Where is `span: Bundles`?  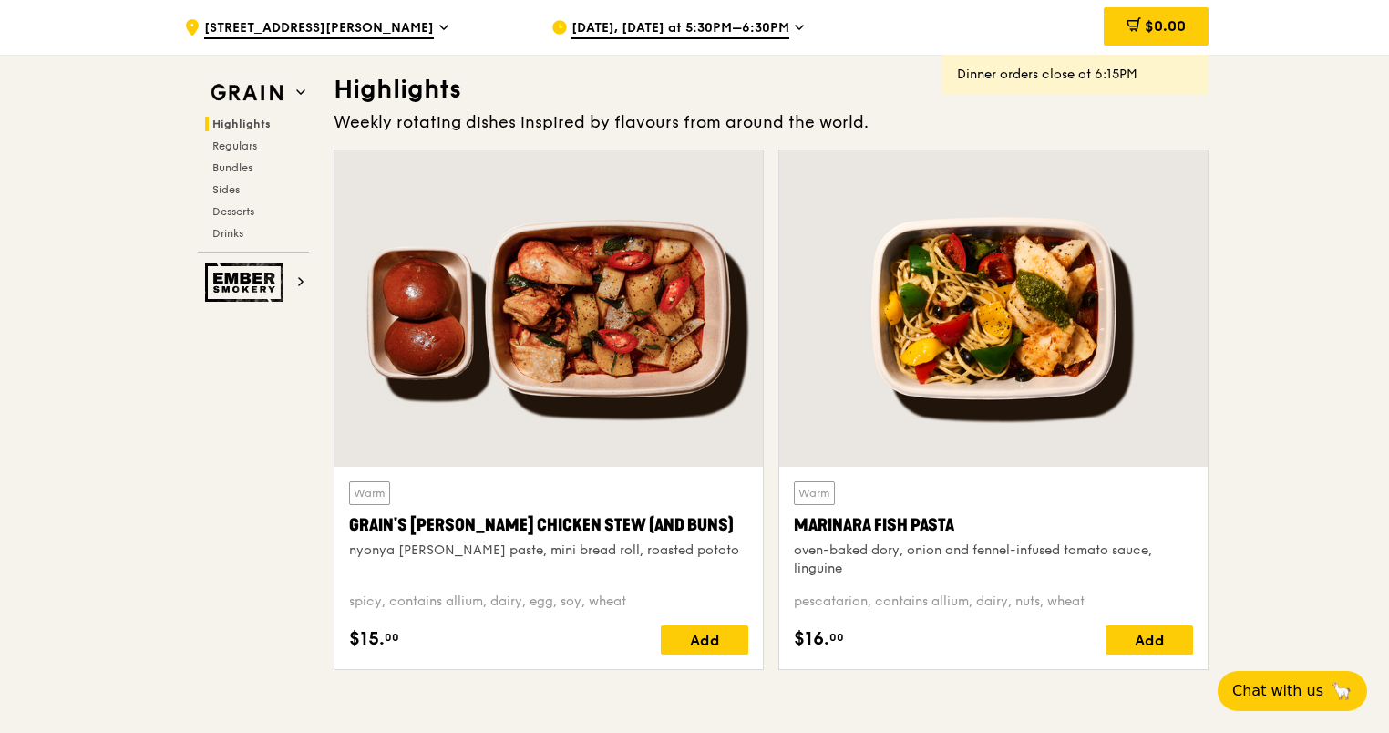
span: Bundles is located at coordinates (232, 168).